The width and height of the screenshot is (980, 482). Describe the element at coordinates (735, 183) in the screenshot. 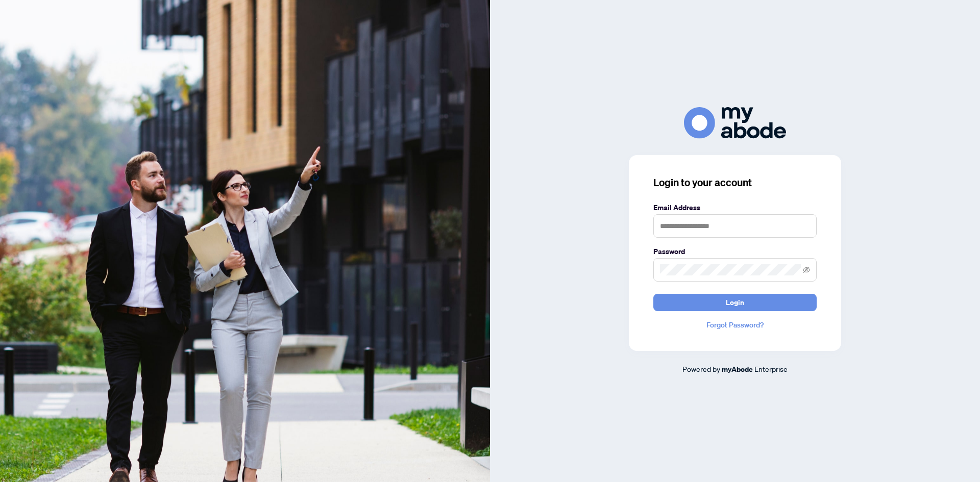

I see `h3: Login to your account` at that location.